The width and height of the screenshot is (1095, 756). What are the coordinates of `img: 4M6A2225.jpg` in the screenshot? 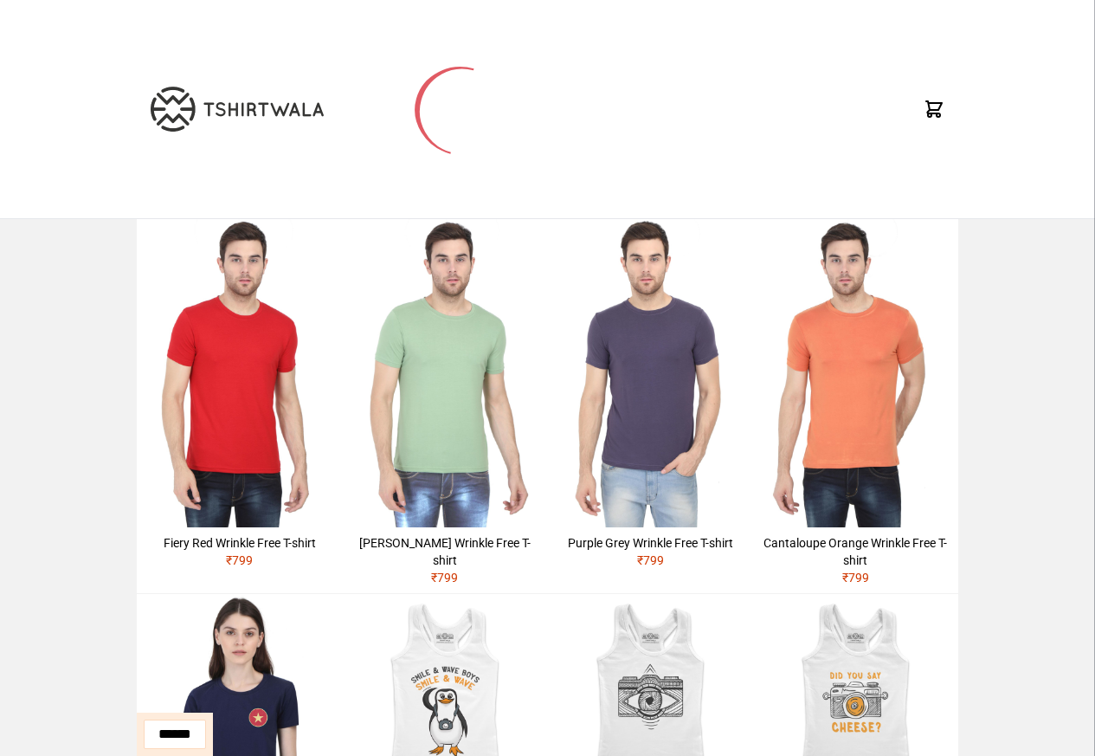 It's located at (239, 373).